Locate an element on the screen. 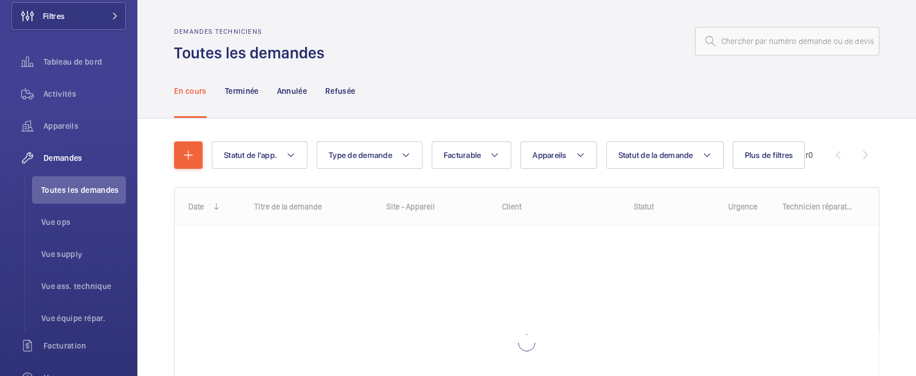 The width and height of the screenshot is (916, 376). span: Vue supply is located at coordinates (84, 254).